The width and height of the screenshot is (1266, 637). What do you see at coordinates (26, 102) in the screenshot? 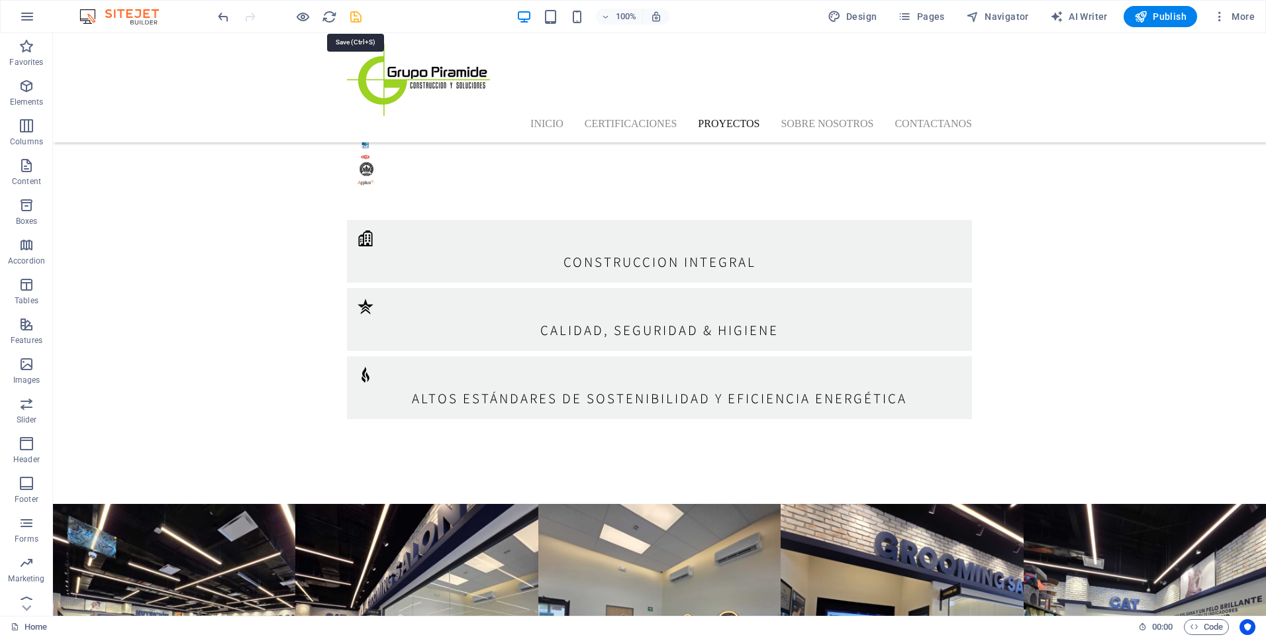
I see `p: Elements` at bounding box center [26, 102].